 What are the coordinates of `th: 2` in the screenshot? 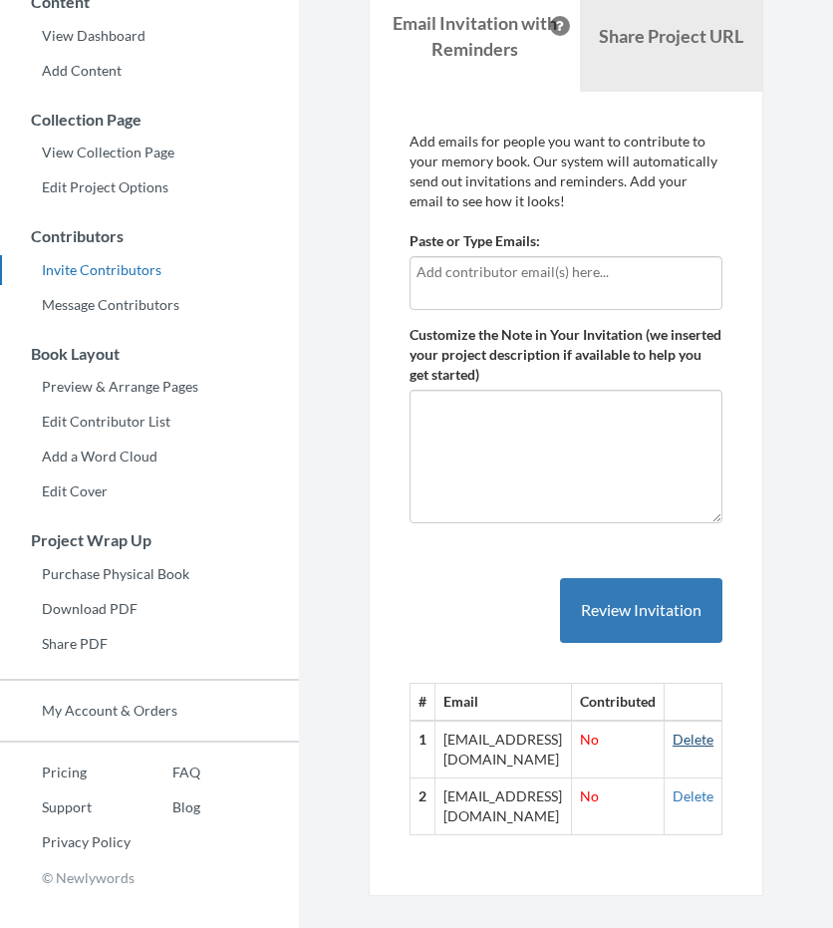 It's located at (422, 805).